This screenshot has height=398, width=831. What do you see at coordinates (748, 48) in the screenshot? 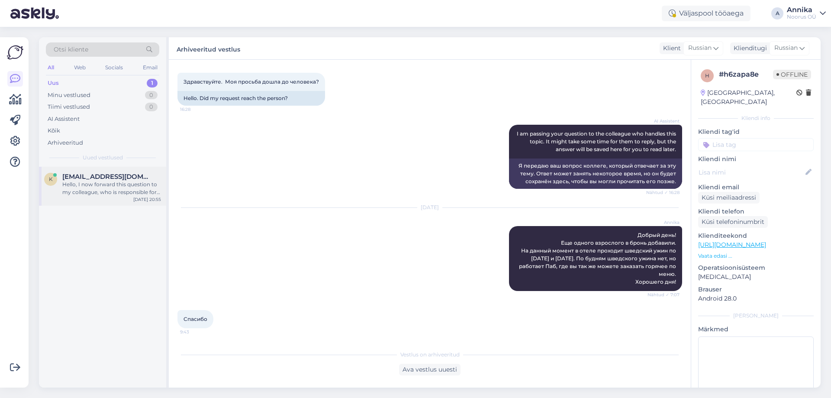
I see `div: Klienditugi` at bounding box center [748, 48].